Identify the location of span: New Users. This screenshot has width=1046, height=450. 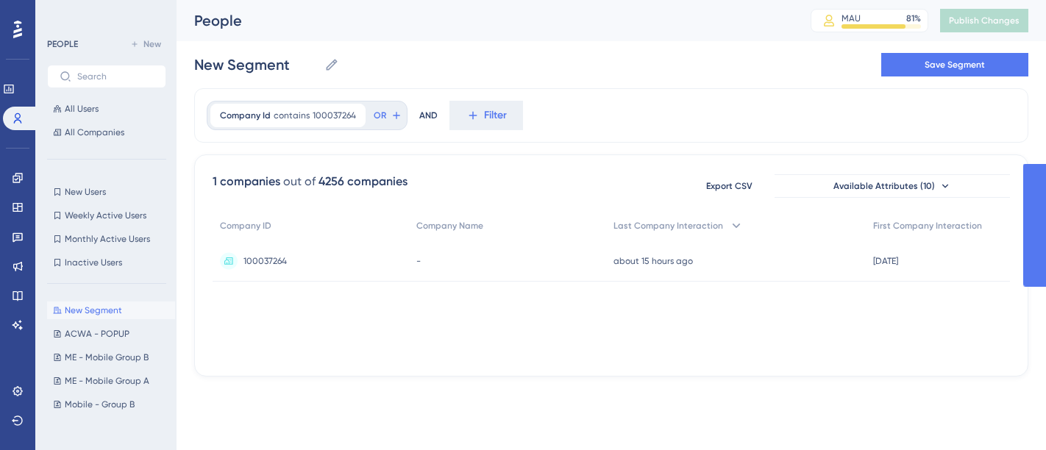
(85, 192).